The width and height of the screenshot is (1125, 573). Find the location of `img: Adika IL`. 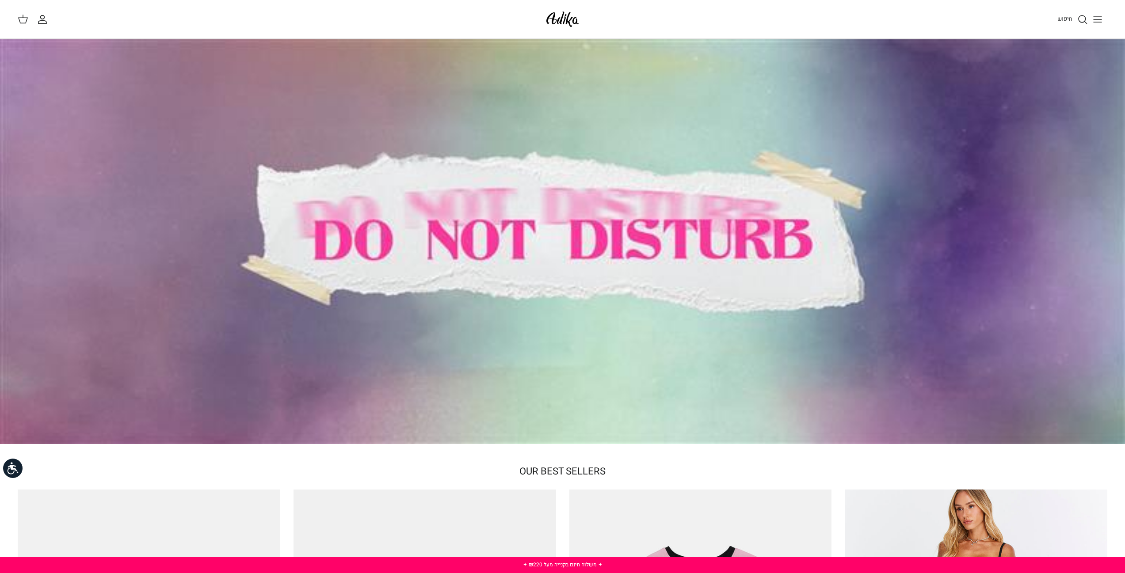

img: Adika IL is located at coordinates (562, 19).